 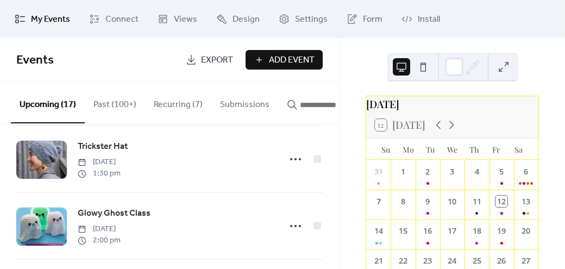 What do you see at coordinates (453, 172) in the screenshot?
I see `div: 3` at bounding box center [453, 172].